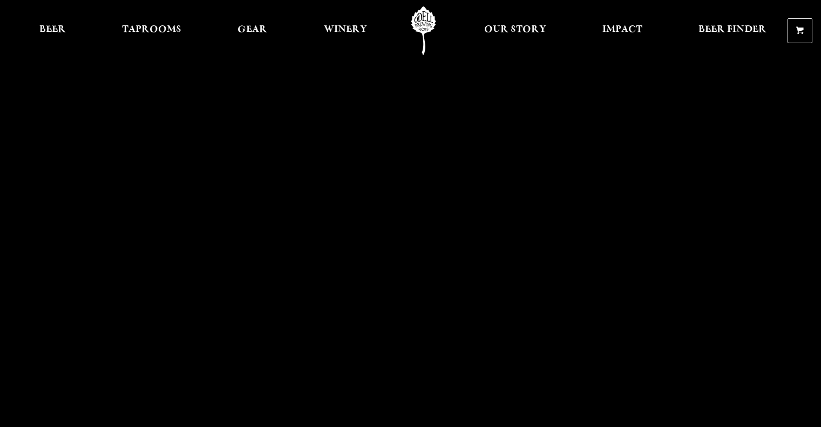  I want to click on a: Beer, so click(52, 31).